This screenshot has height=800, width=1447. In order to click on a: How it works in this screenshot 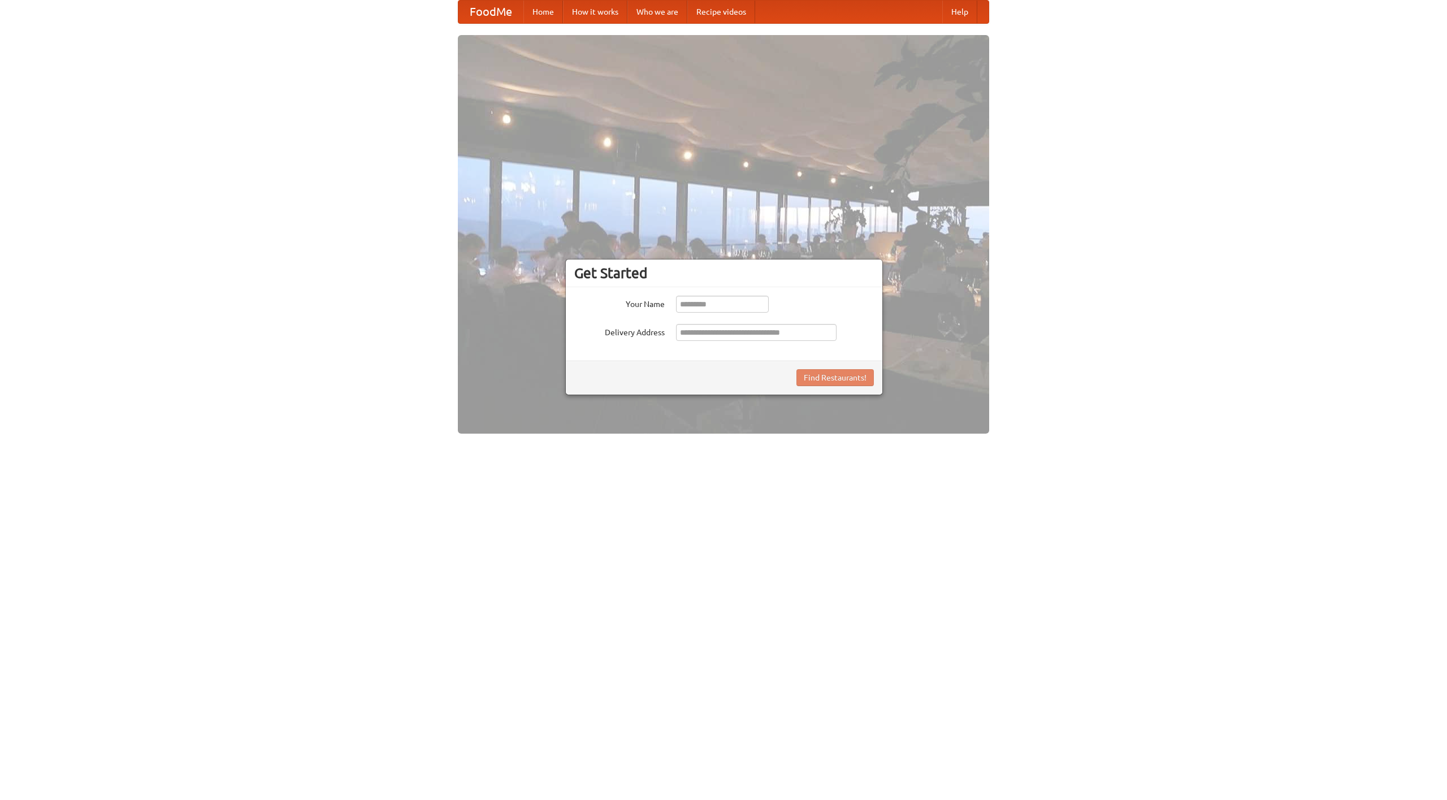, I will do `click(595, 12)`.